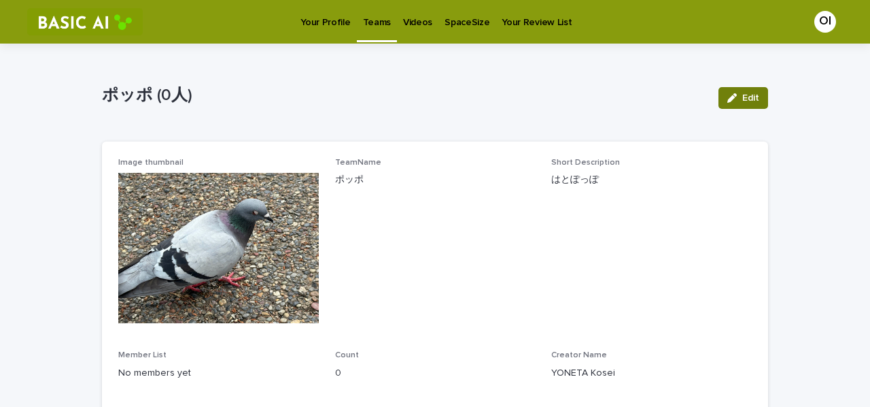 This screenshot has width=870, height=407. Describe the element at coordinates (151, 163) in the screenshot. I see `span: Image thumbnail` at that location.